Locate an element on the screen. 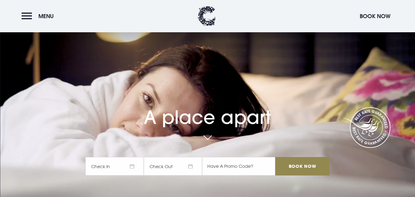 The width and height of the screenshot is (415, 197). span: Check In is located at coordinates (115, 166).